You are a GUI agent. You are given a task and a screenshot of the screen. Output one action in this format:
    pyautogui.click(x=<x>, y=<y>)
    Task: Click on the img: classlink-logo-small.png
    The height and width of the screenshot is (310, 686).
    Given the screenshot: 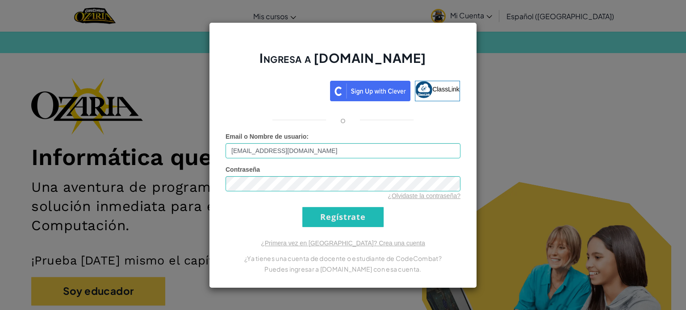 What is the action you would take?
    pyautogui.click(x=424, y=90)
    